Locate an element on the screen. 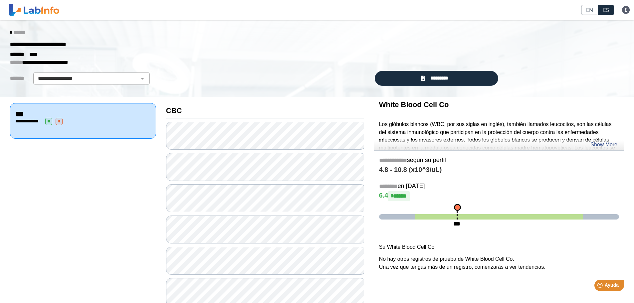 The height and width of the screenshot is (303, 634). span: Ayuda is located at coordinates (37, 8).